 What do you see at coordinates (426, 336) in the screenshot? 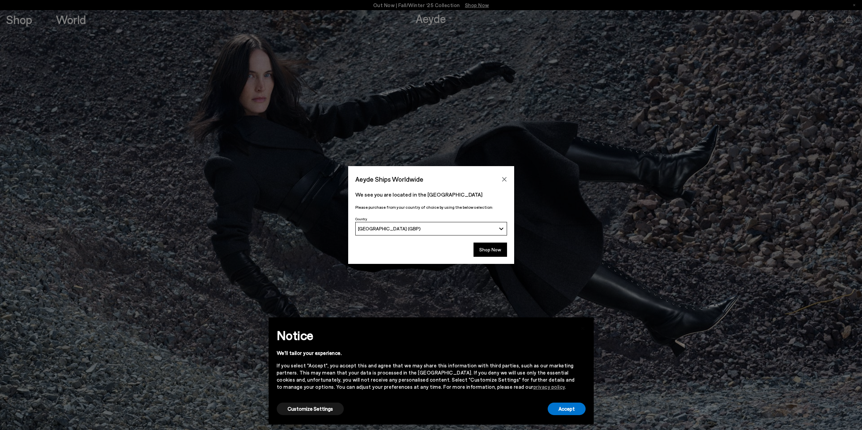
I see `h2: Notice` at bounding box center [426, 336].